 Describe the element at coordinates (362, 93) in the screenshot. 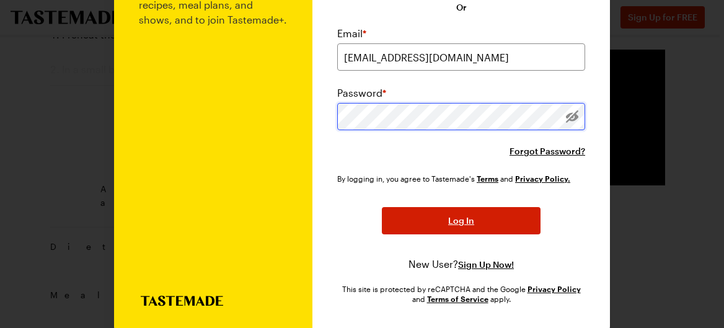

I see `label: Password` at that location.